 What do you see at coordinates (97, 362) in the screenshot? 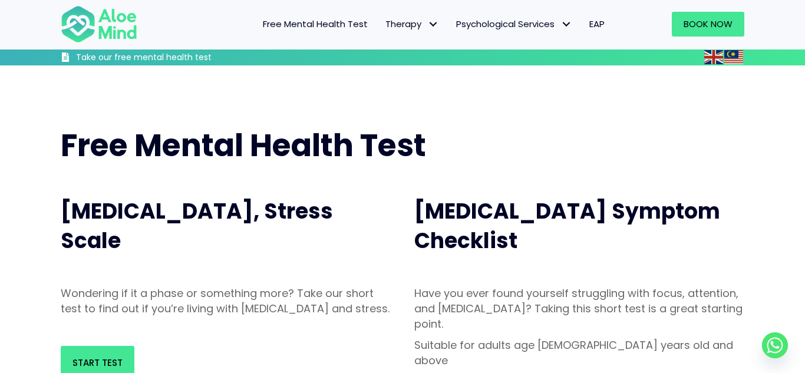
I see `span: Start Test` at bounding box center [97, 362].